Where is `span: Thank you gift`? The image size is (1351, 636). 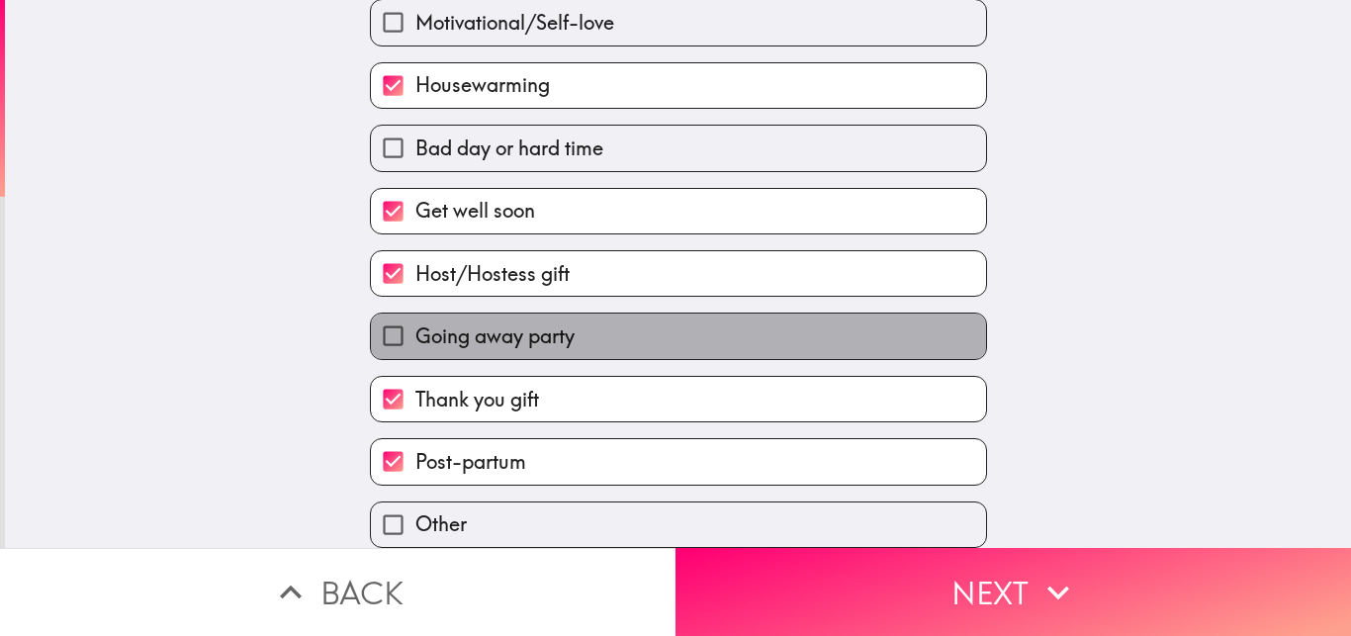
span: Thank you gift is located at coordinates (477, 399).